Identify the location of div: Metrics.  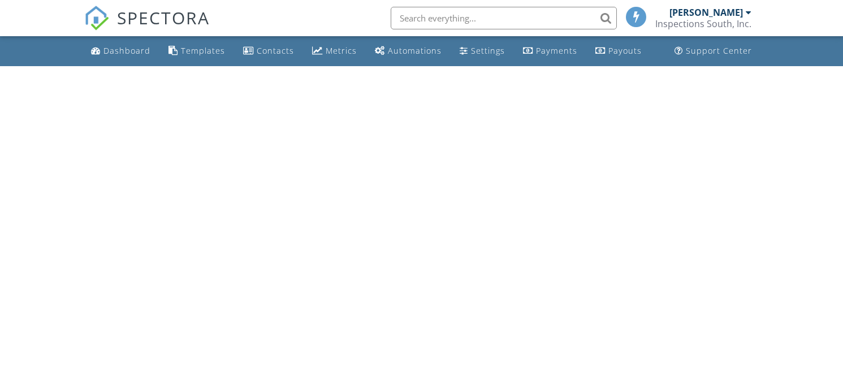
(341, 50).